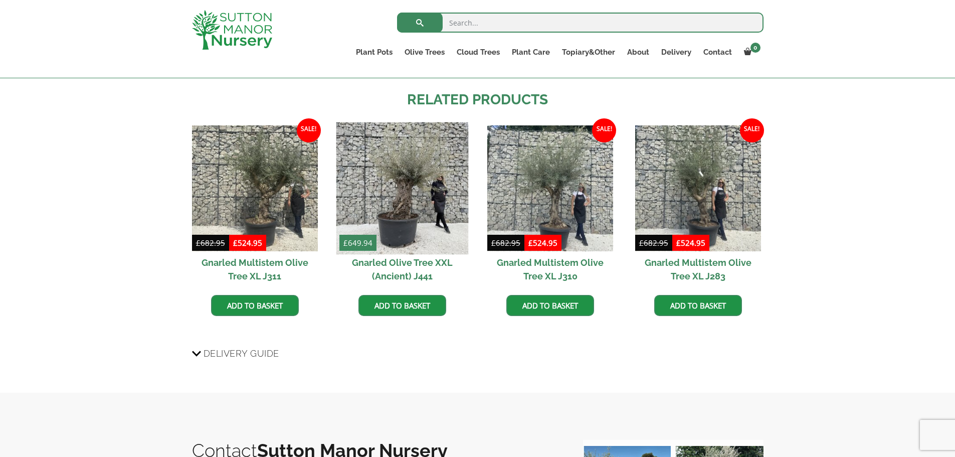 This screenshot has height=457, width=955. I want to click on a: Add to basket: “Gnarled Multistem Olive Tree XL J283”, so click(698, 305).